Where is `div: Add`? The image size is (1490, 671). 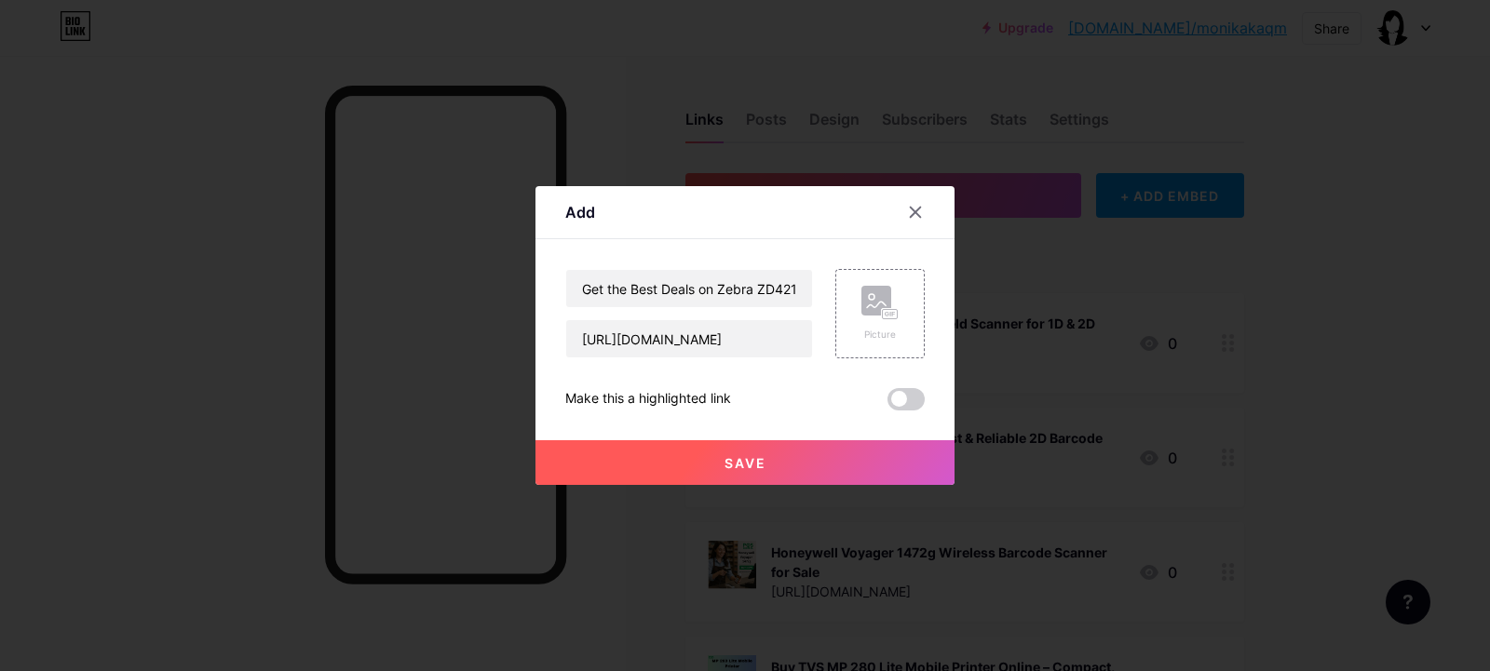
div: Add is located at coordinates (580, 212).